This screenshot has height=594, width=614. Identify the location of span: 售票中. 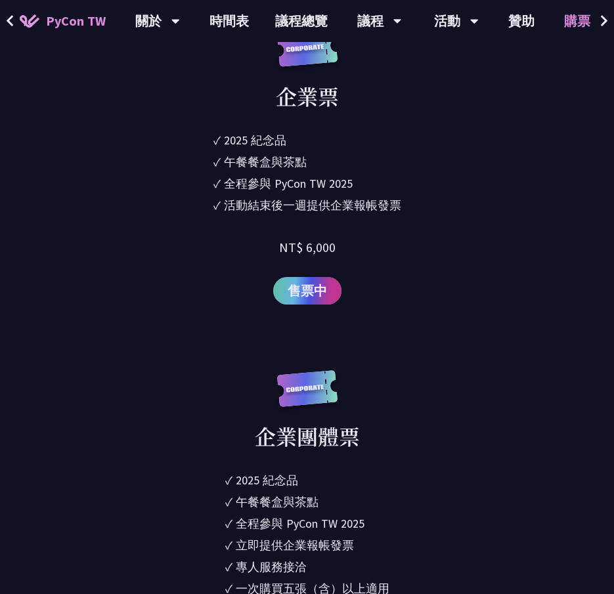
(307, 291).